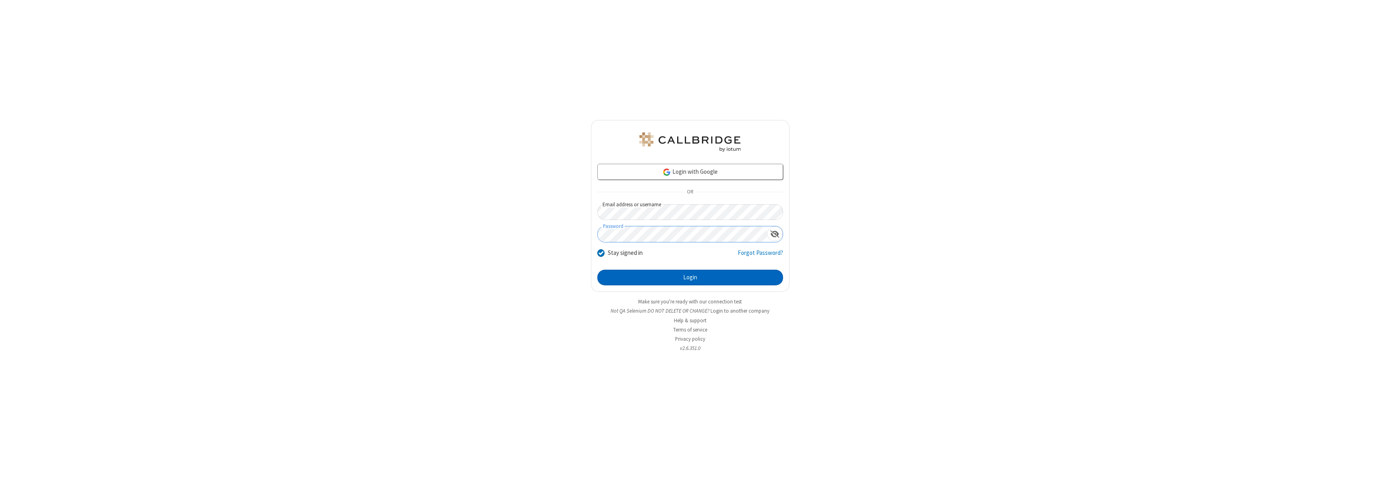  I want to click on li: v2.6.351.0, so click(690, 348).